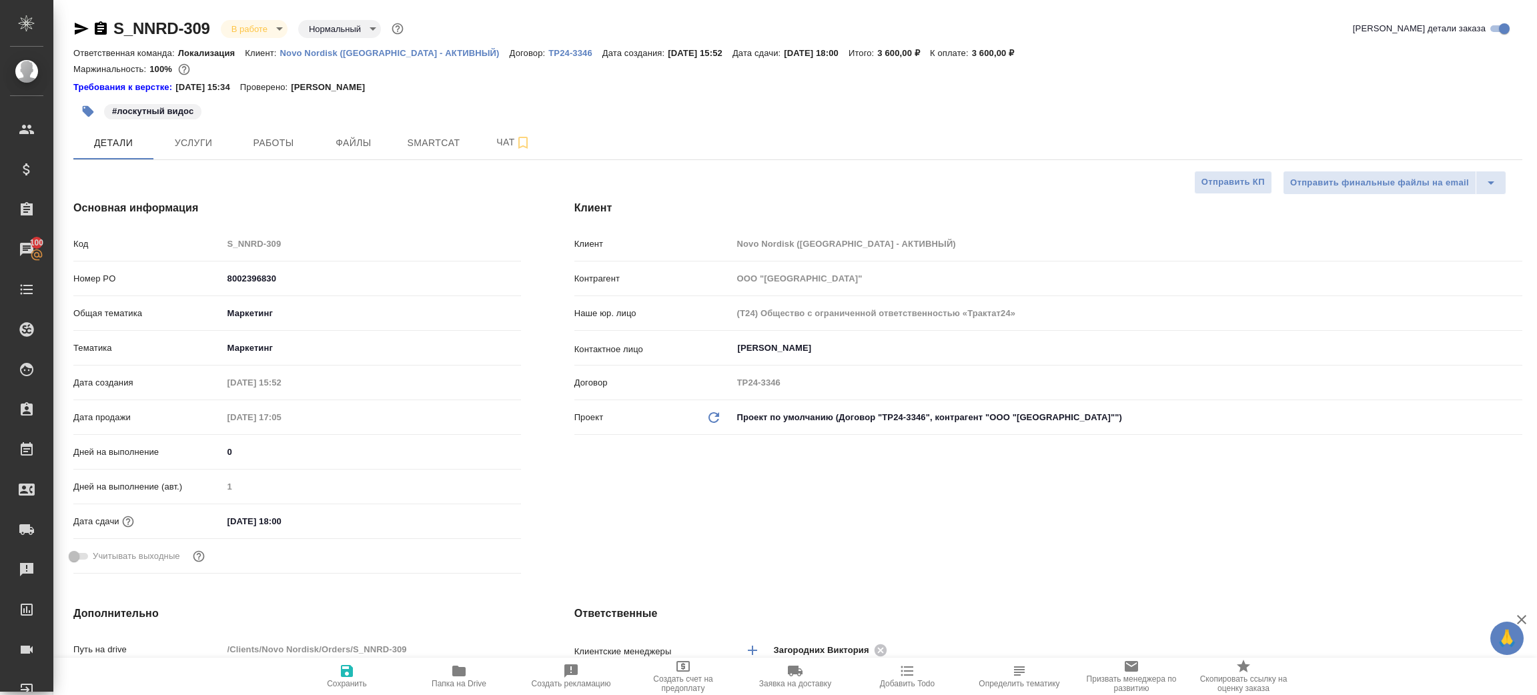 This screenshot has width=1537, height=695. What do you see at coordinates (683, 676) in the screenshot?
I see `button: Создать счет на предоплату` at bounding box center [683, 676].